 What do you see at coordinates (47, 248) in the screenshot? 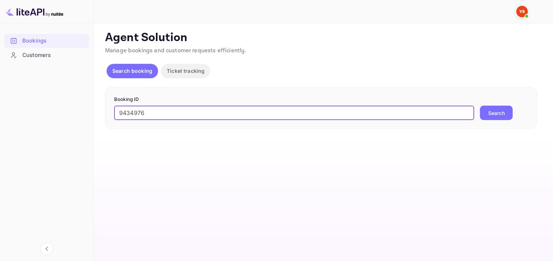
I see `button: Collapse navigation` at bounding box center [47, 248].